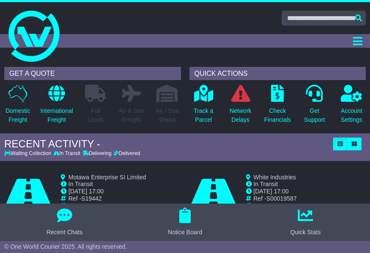 The image size is (370, 253). I want to click on a: InternationalFreight, so click(57, 106).